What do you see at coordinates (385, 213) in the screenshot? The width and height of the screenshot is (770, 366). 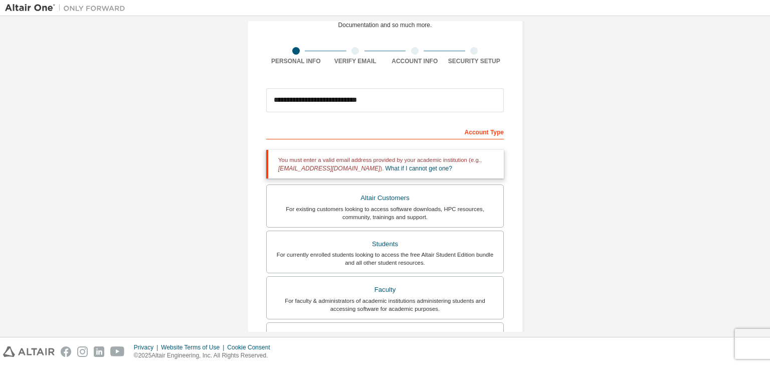 I see `div: For existing customers looking to access software downloads, HPC resources, community, trainings ...` at bounding box center [385, 213].